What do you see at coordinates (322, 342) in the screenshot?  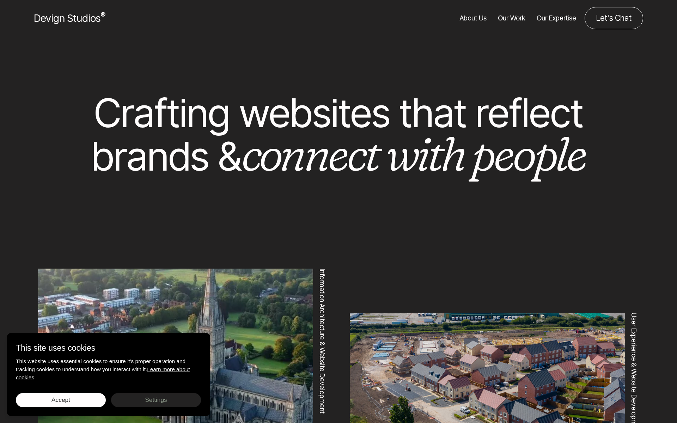 I see `span: Information Architecture & Website Development` at bounding box center [322, 342].